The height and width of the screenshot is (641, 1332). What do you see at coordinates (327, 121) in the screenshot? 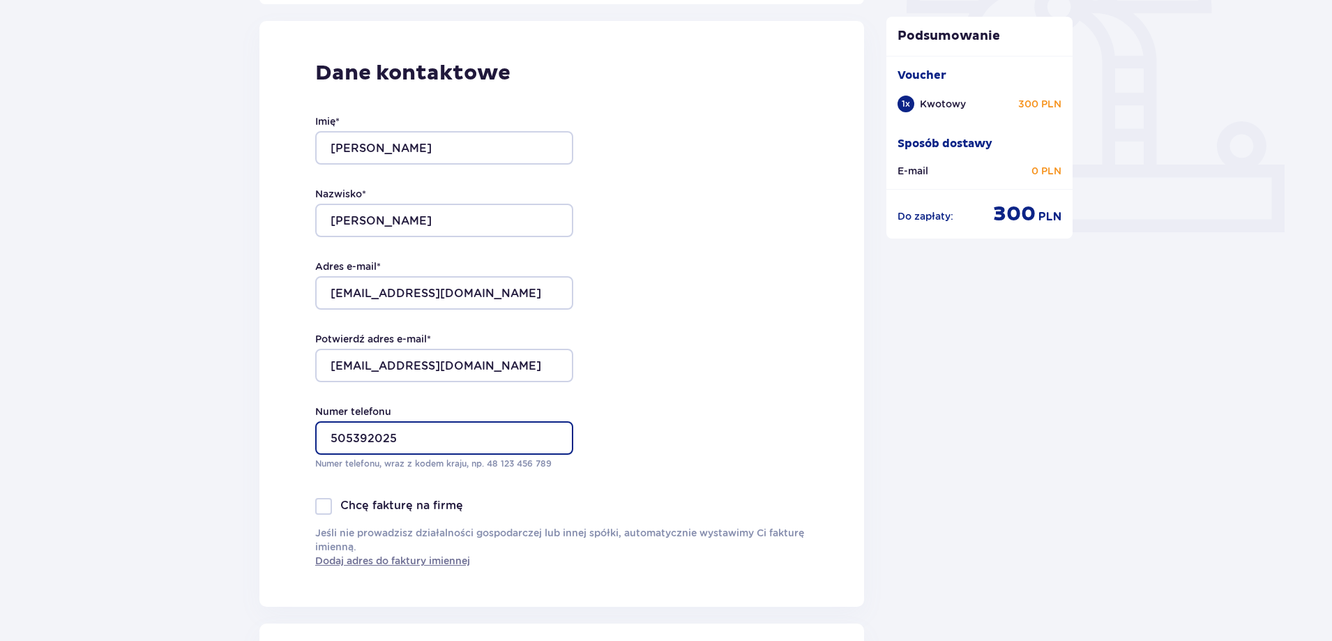
I see `label: Imię *` at bounding box center [327, 121].